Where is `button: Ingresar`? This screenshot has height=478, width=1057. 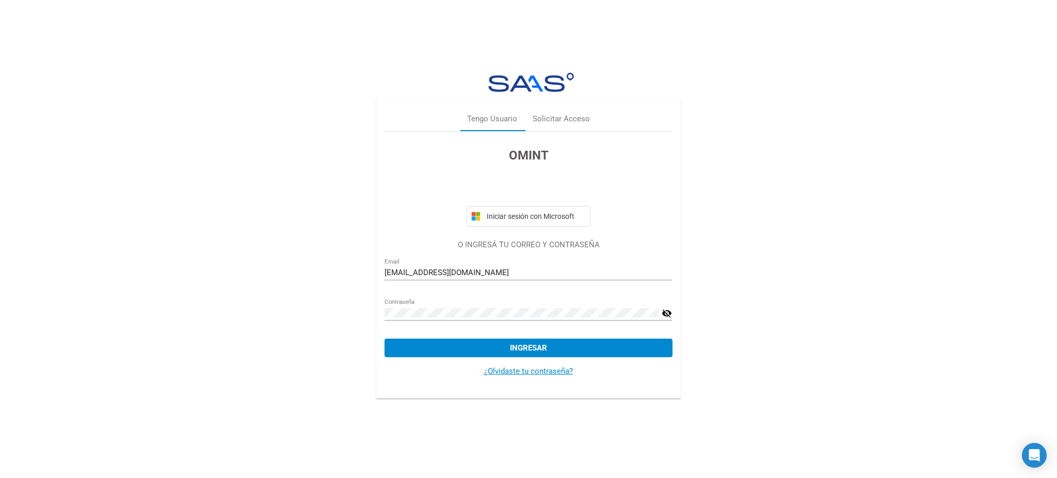 button: Ingresar is located at coordinates (528, 348).